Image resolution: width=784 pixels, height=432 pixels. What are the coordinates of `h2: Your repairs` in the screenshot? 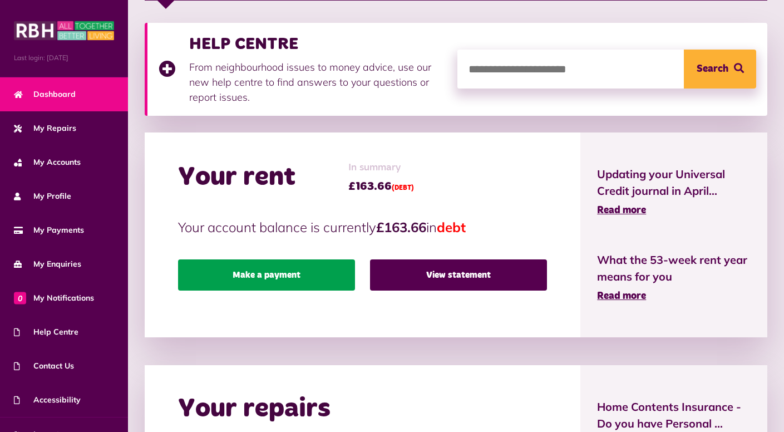 It's located at (254, 409).